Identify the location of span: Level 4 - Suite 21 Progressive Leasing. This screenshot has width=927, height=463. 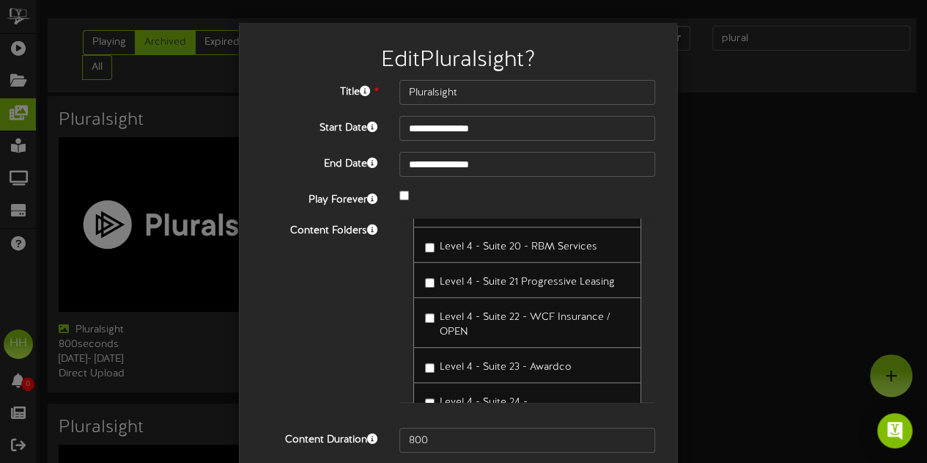
(527, 282).